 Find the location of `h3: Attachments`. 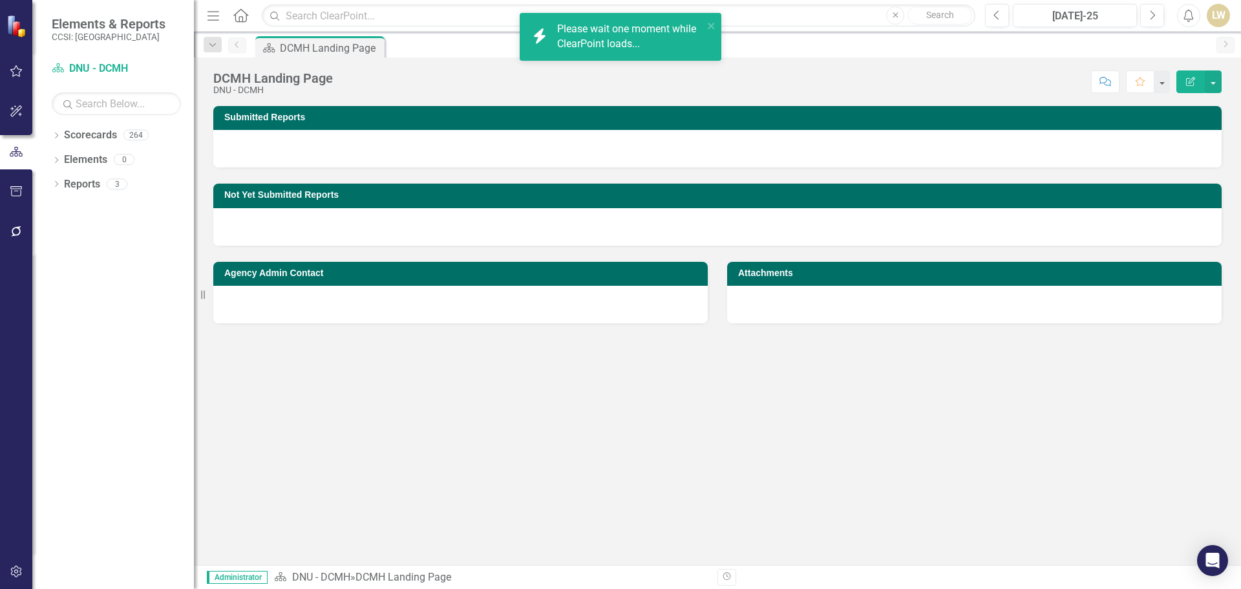

h3: Attachments is located at coordinates (977, 273).